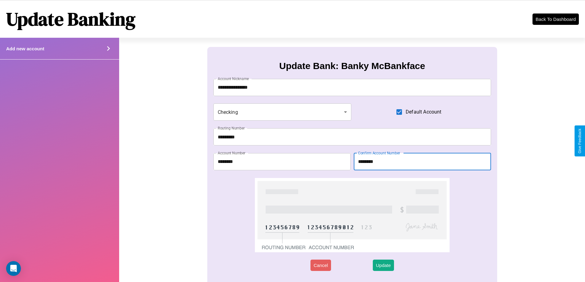  I want to click on label: Routing Number, so click(231, 128).